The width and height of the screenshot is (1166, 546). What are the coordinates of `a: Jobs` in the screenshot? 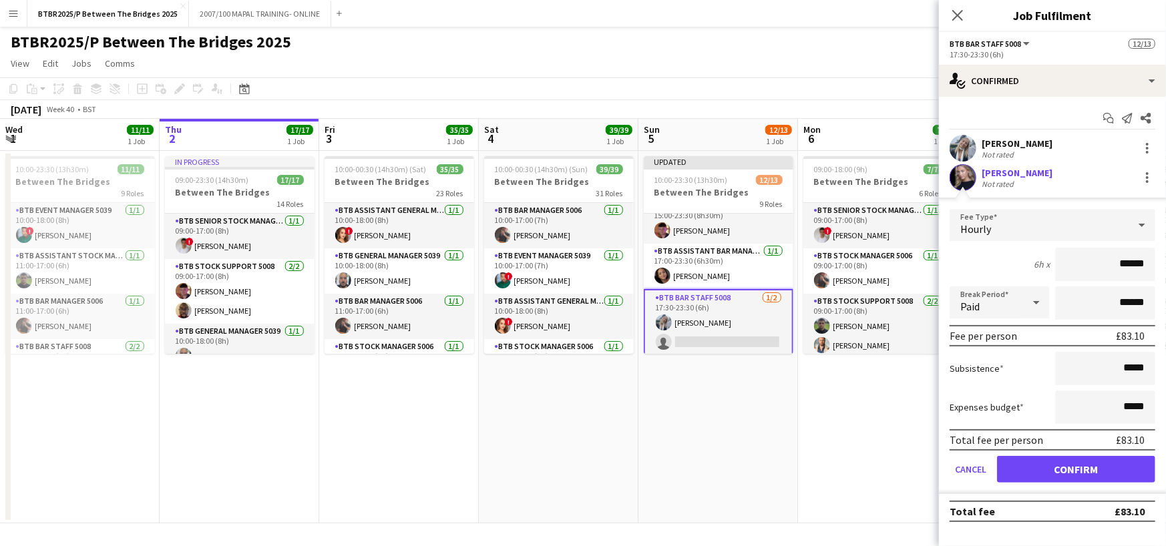 It's located at (81, 63).